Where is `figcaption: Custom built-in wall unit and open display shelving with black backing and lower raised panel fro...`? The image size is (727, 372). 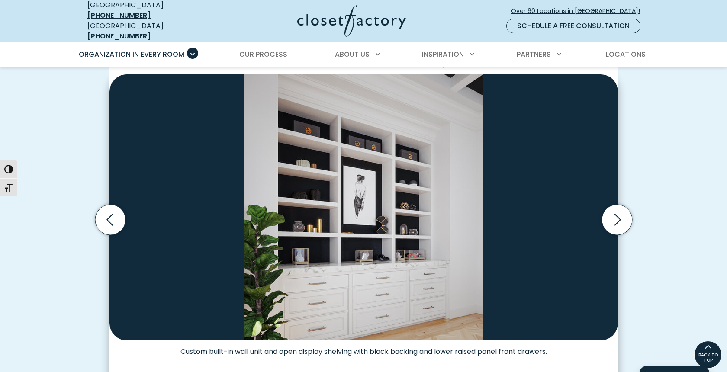
figcaption: Custom built-in wall unit and open display shelving with black backing and lower raised panel fro... is located at coordinates (364, 348).